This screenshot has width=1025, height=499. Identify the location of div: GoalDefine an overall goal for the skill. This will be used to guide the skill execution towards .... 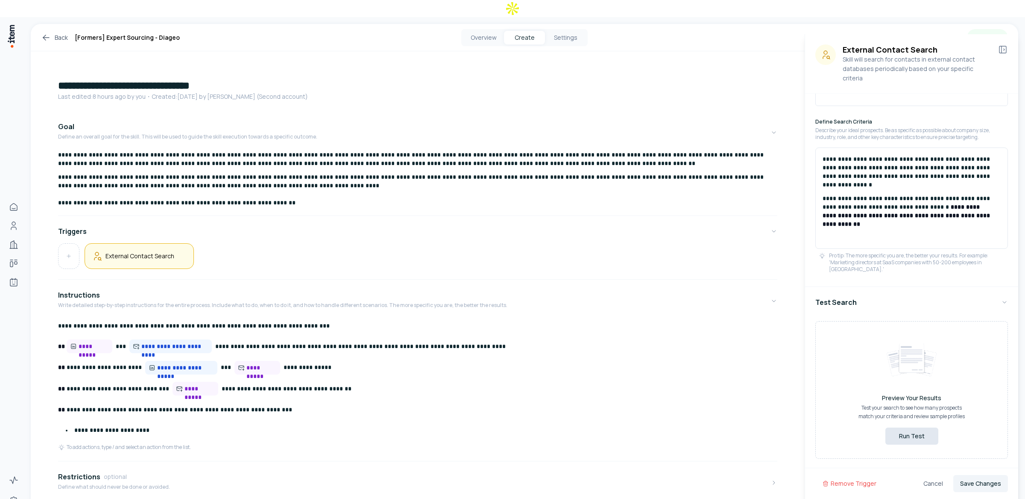
(418, 181).